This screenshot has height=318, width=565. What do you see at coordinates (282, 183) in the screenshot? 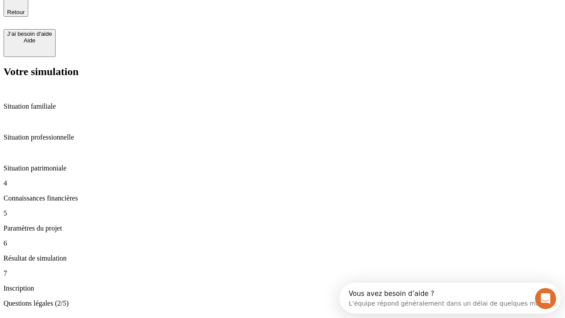
I see `p: 4` at bounding box center [282, 183].